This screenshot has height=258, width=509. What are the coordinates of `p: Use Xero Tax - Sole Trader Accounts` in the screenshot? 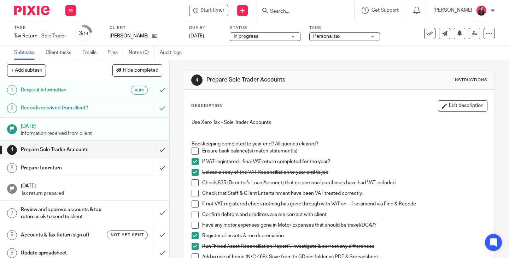 It's located at (339, 123).